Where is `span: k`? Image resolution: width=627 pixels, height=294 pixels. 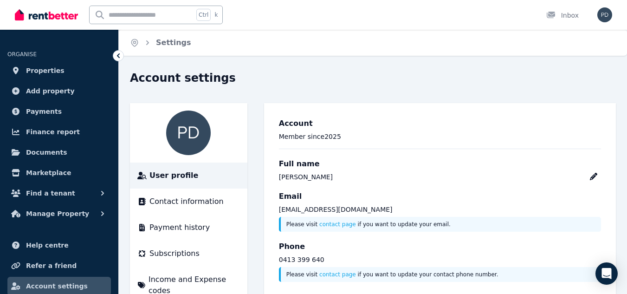
span: k is located at coordinates (216, 15).